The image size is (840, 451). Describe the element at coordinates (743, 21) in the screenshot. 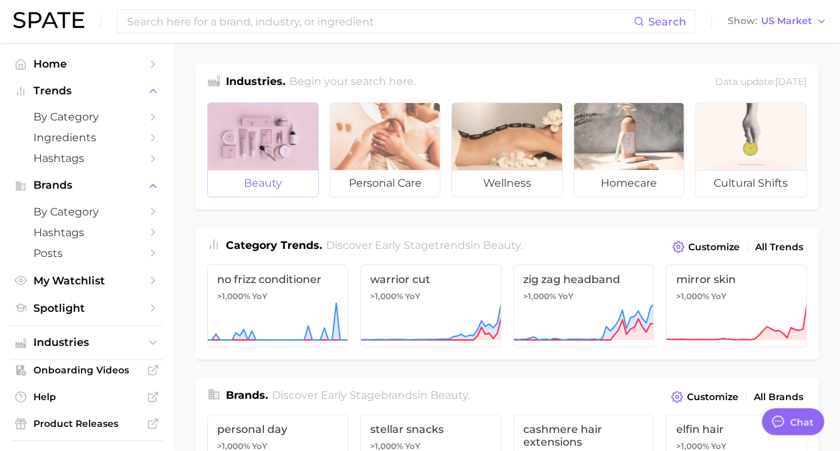

I see `span: Show` at that location.